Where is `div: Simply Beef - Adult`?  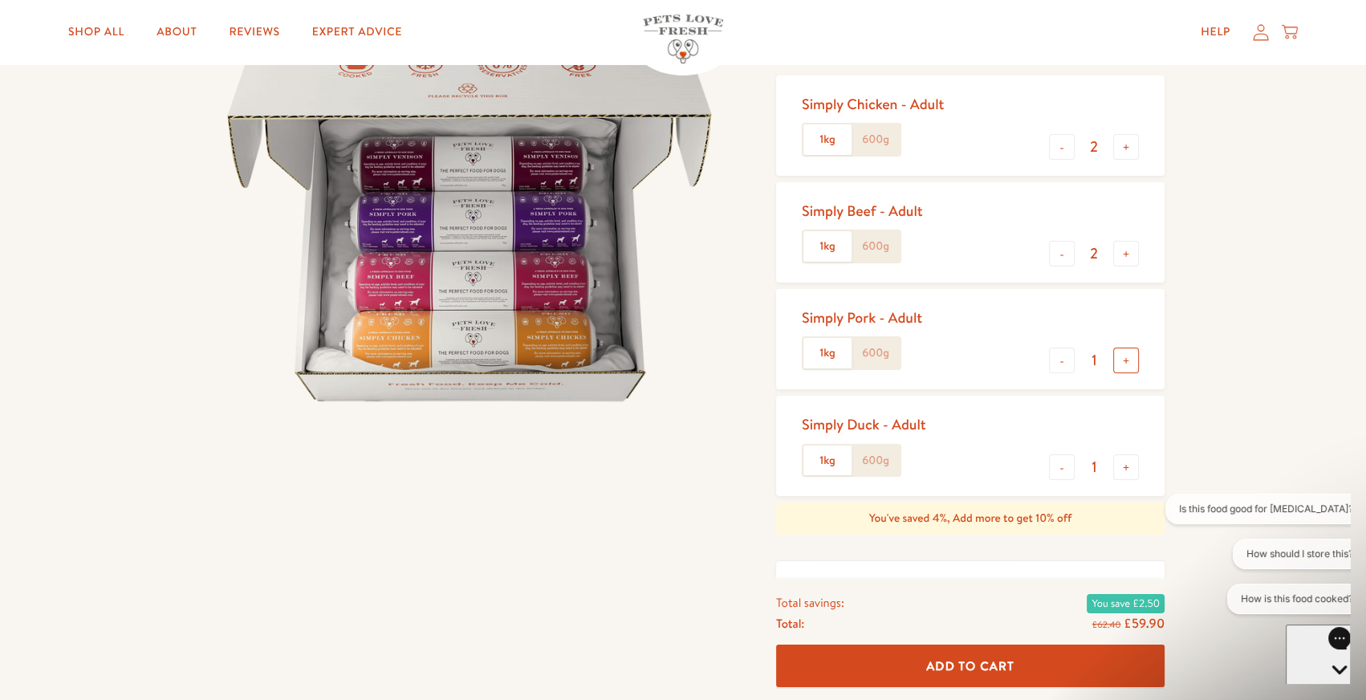
div: Simply Beef - Adult is located at coordinates (862, 210).